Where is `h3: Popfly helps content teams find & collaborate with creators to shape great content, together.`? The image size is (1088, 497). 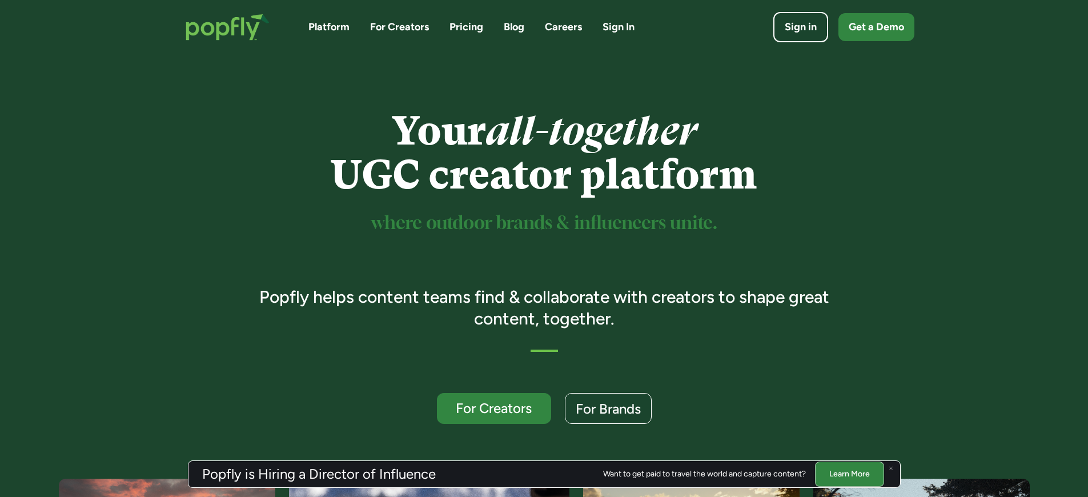
h3: Popfly helps content teams find & collaborate with creators to shape great content, together. is located at coordinates (544, 307).